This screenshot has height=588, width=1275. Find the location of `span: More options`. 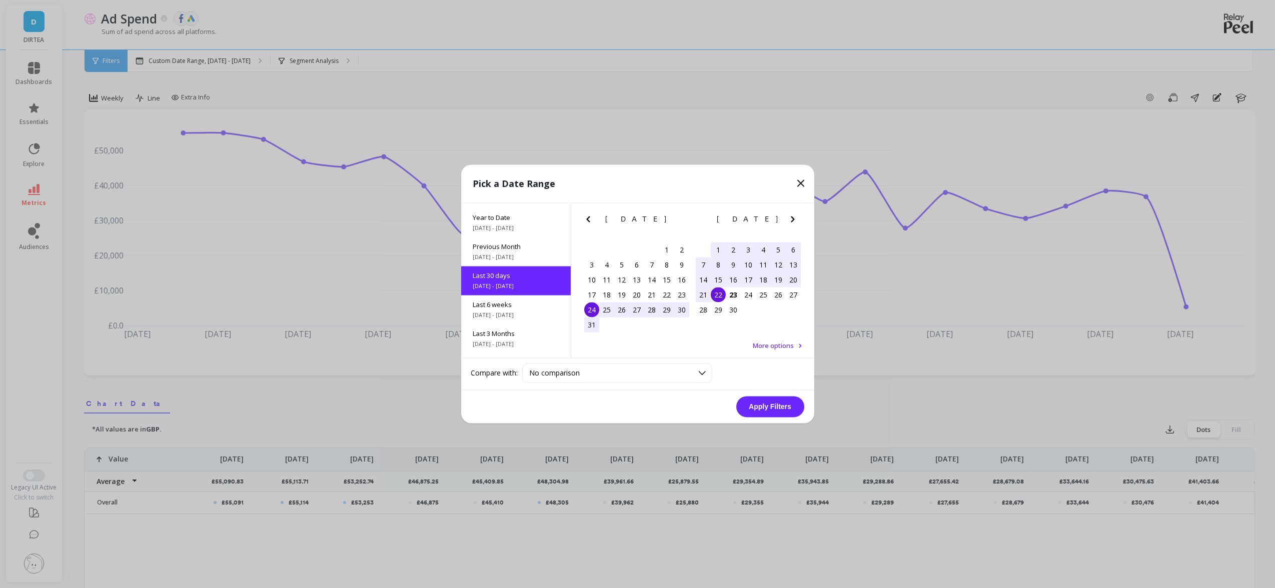

span: More options is located at coordinates (774, 346).